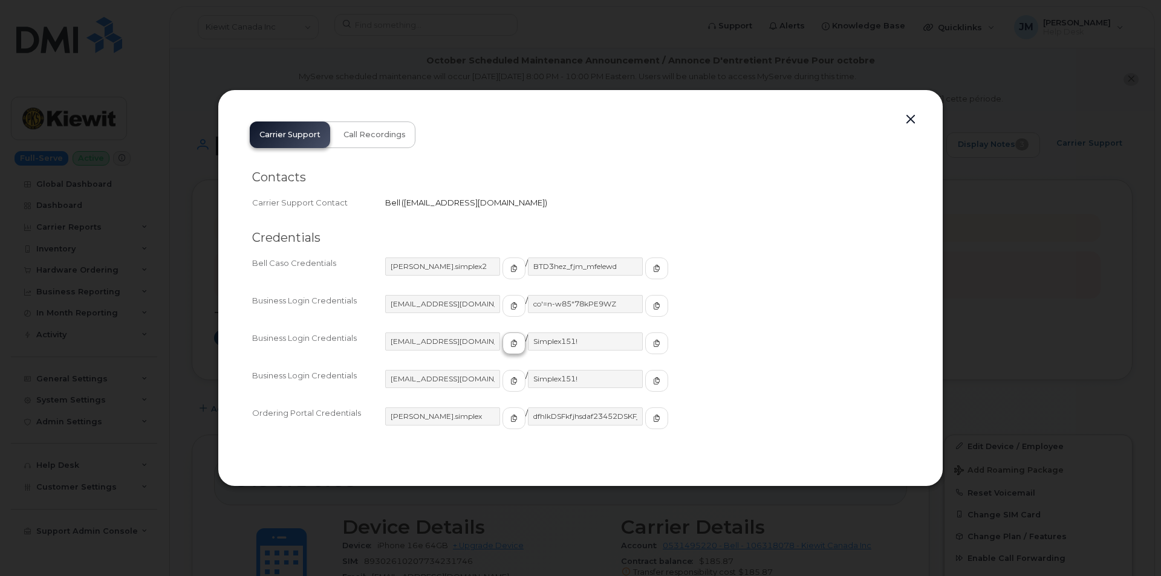 The height and width of the screenshot is (576, 1161). I want to click on div: Bell Caso Credentials, so click(319, 274).